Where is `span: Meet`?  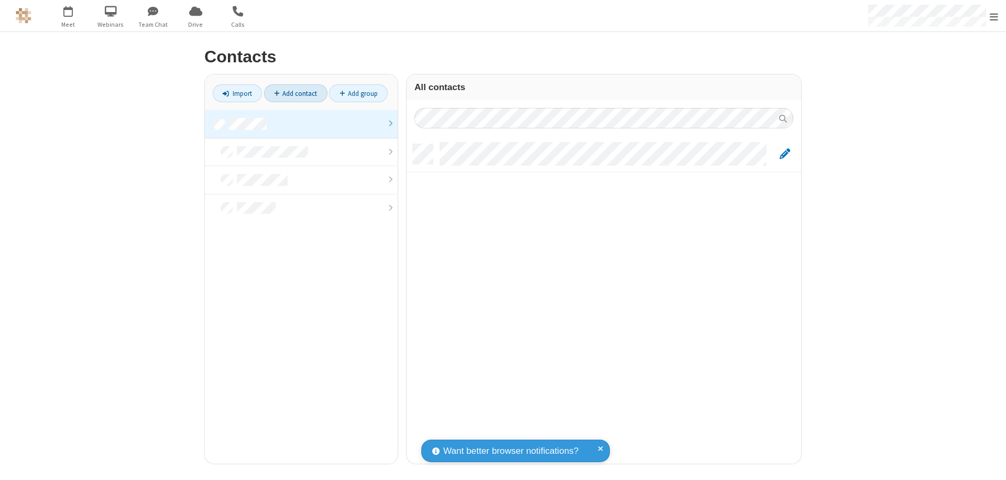
span: Meet is located at coordinates (68, 25).